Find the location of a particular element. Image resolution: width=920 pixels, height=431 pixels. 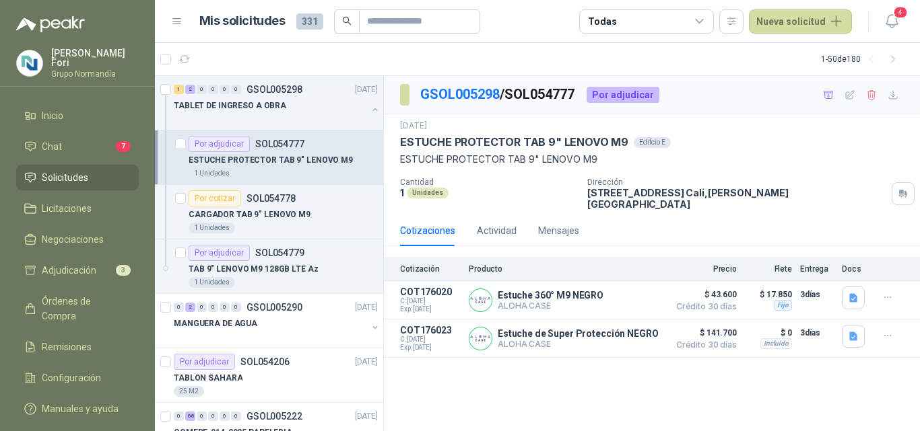

a: Remisiones is located at coordinates (77, 347).